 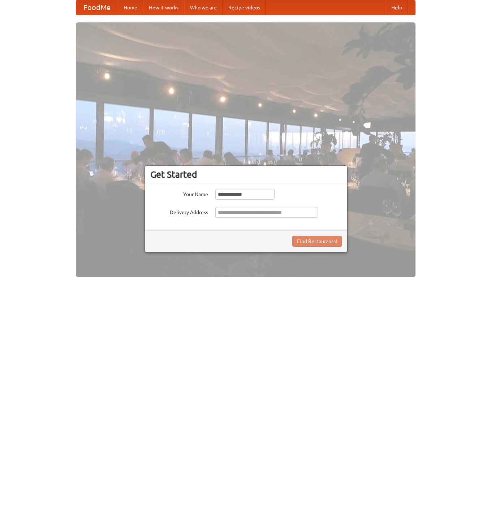 What do you see at coordinates (317, 241) in the screenshot?
I see `button: Find Restaurants!` at bounding box center [317, 241].